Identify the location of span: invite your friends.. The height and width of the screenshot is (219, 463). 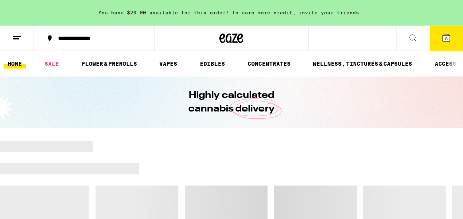
(330, 12).